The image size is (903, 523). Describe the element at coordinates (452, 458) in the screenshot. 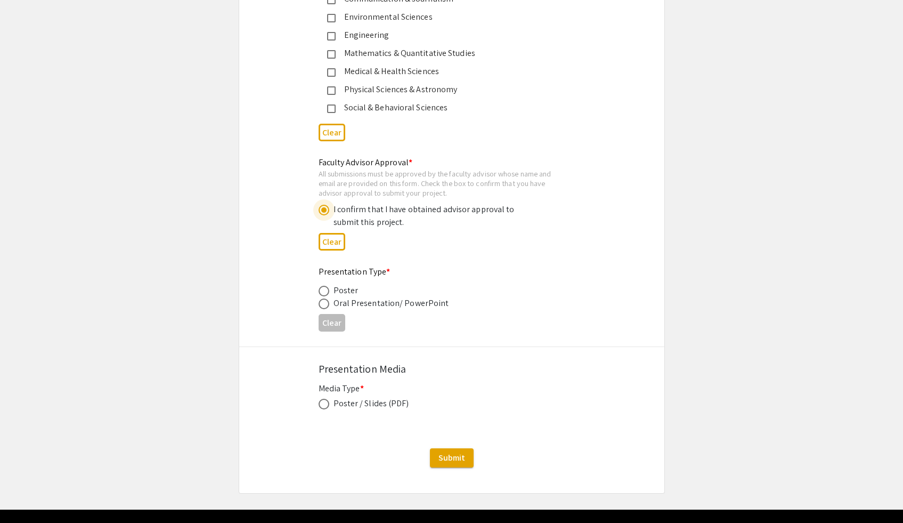

I see `button: Submit` at that location.